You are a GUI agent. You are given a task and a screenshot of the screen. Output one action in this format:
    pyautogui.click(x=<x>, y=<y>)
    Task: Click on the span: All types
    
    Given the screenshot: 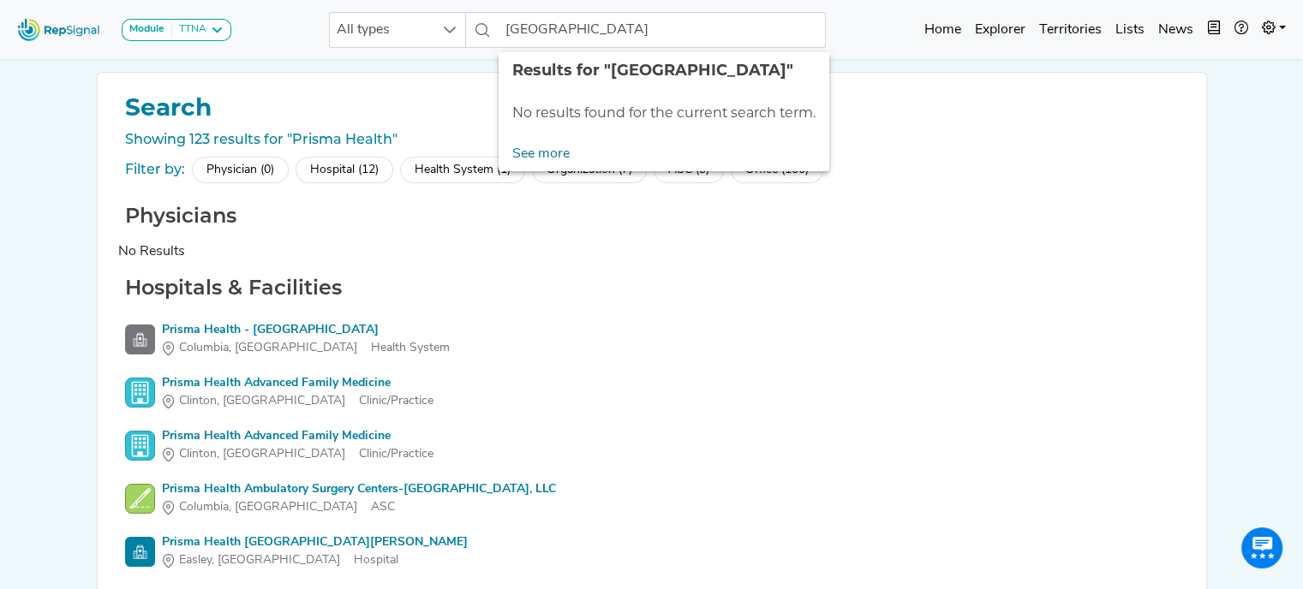 What is the action you would take?
    pyautogui.click(x=381, y=30)
    